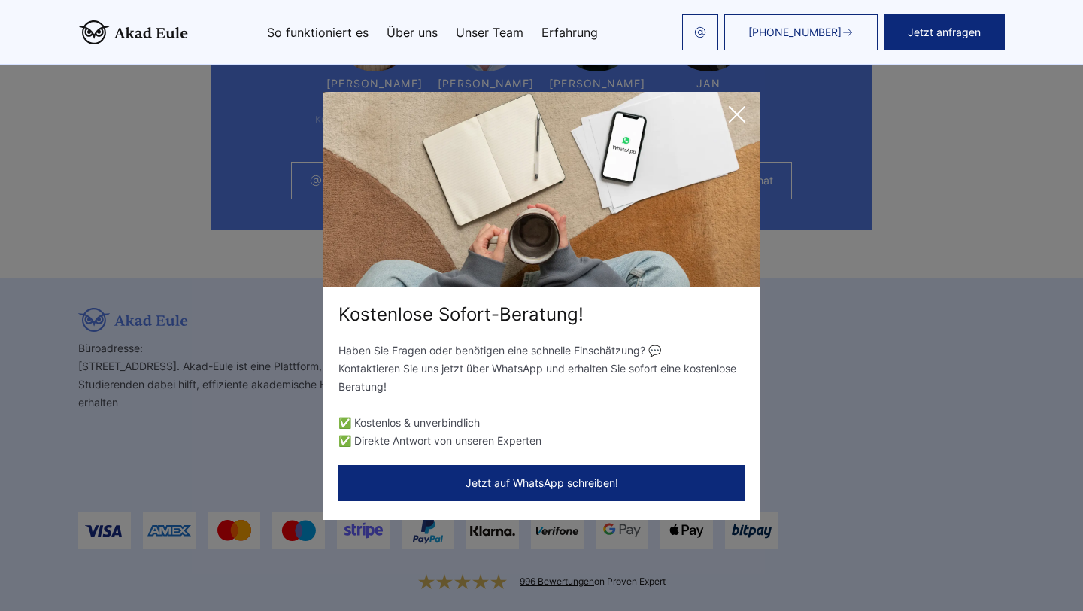 This screenshot has width=1083, height=611. Describe the element at coordinates (541, 189) in the screenshot. I see `img: exit` at that location.